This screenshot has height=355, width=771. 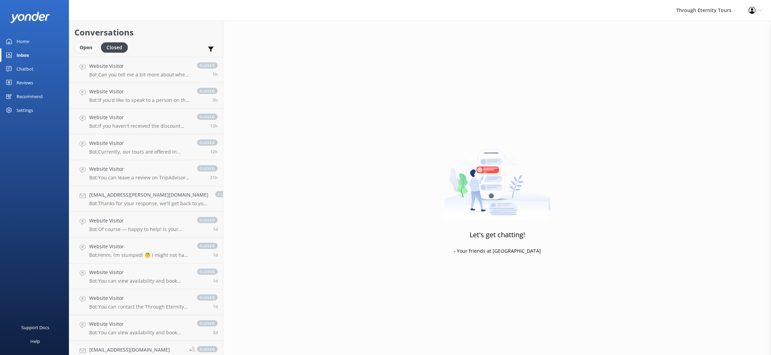 I want to click on div: Reviews, so click(x=25, y=83).